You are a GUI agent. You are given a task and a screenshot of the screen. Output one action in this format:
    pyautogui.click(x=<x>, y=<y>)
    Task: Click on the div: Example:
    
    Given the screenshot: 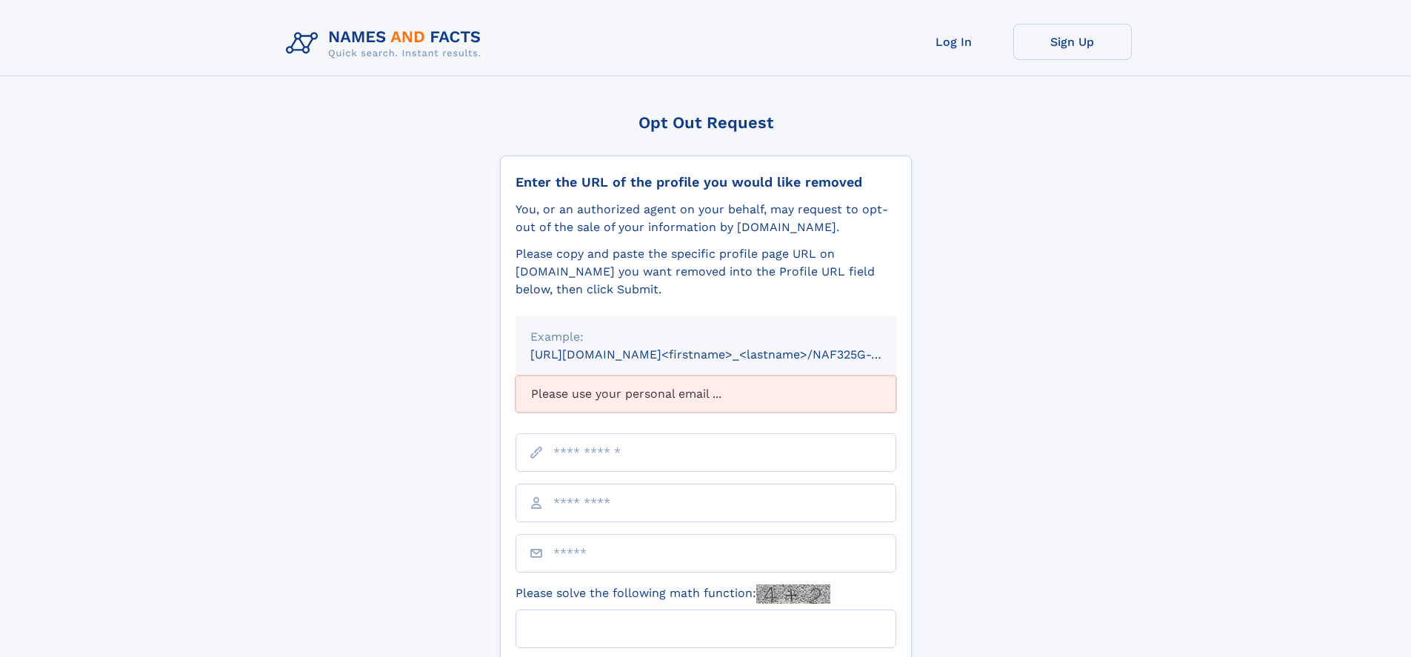 What is the action you would take?
    pyautogui.click(x=706, y=337)
    